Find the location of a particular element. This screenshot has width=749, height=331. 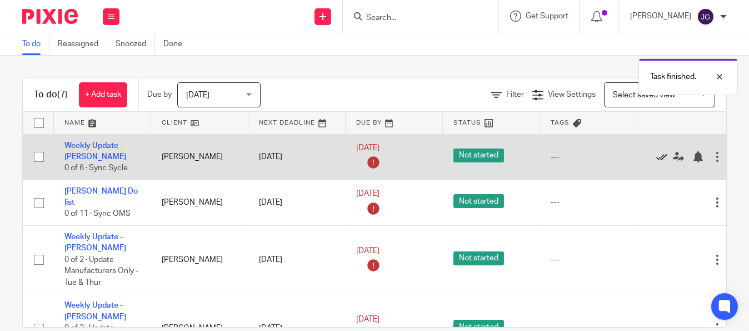

span: (7) is located at coordinates (62, 94).